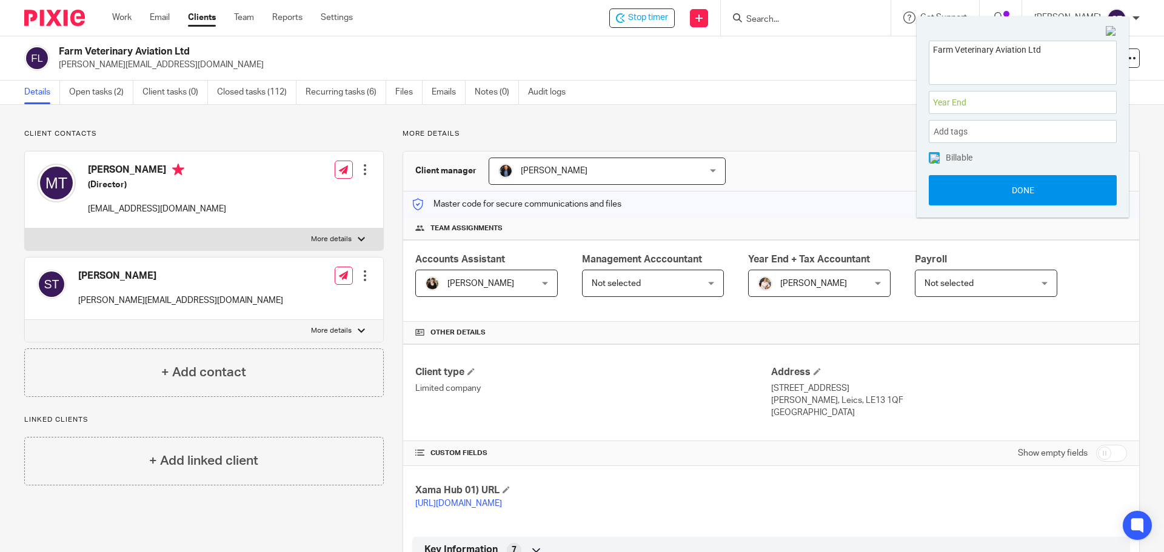 The height and width of the screenshot is (552, 1164). I want to click on a: Team, so click(244, 18).